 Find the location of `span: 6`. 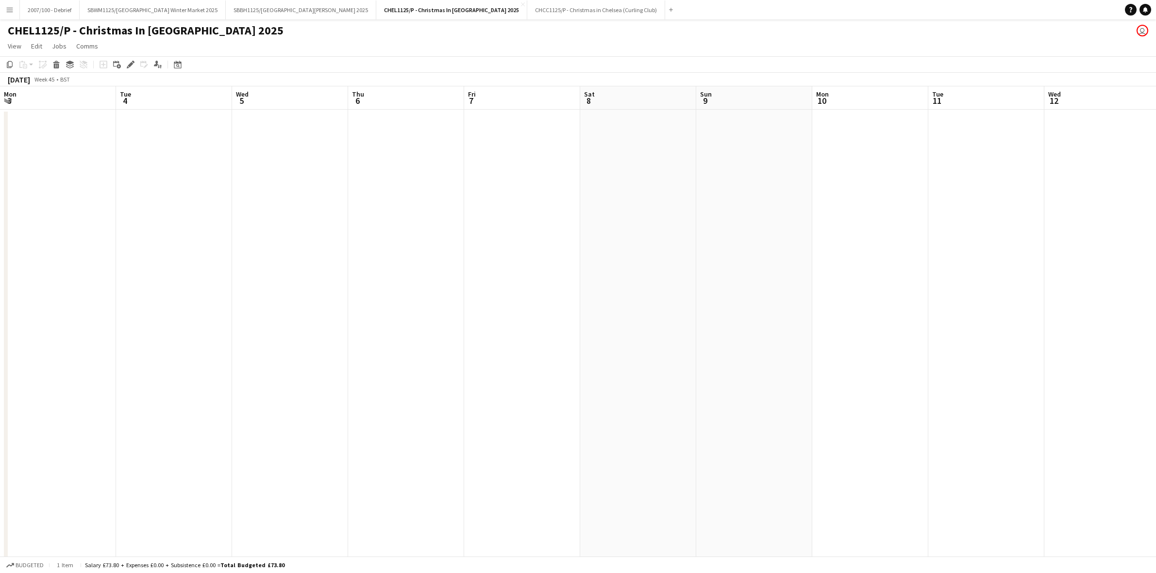

span: 6 is located at coordinates (357, 100).